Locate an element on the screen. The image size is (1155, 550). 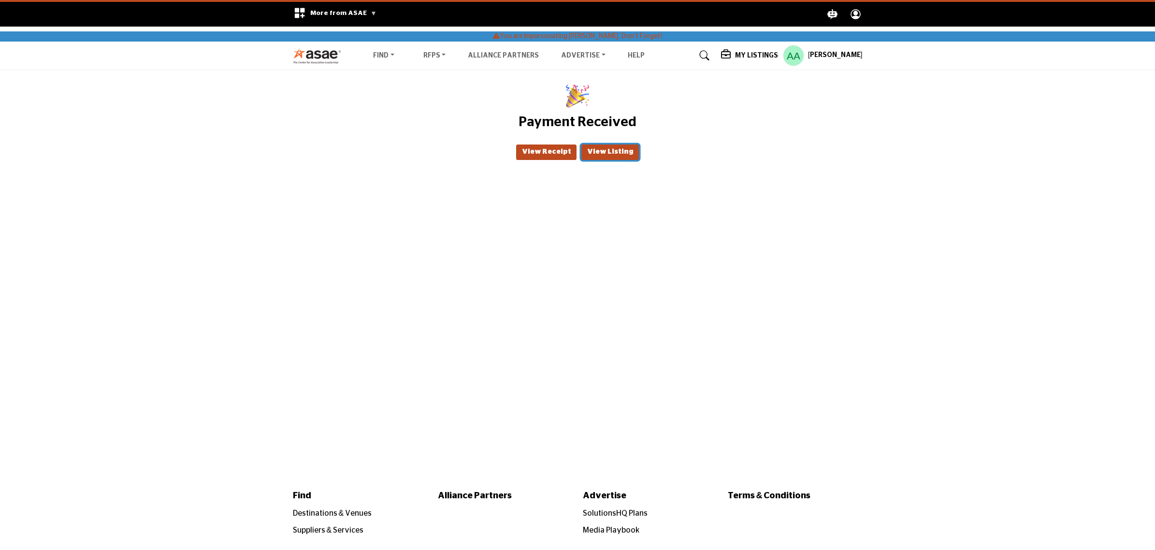
h5: My Listings is located at coordinates (756, 56).